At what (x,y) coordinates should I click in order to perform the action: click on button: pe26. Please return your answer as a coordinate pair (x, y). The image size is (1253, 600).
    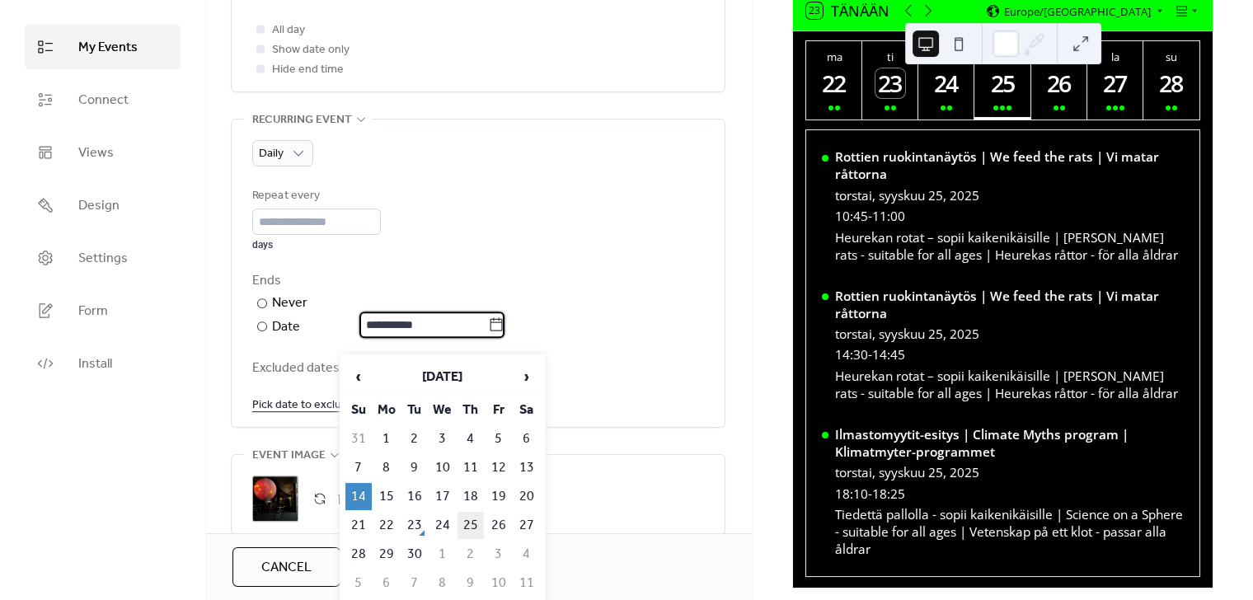
    Looking at the image, I should click on (1059, 80).